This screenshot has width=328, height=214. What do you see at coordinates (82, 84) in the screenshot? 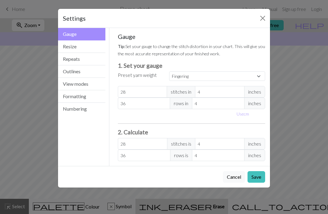
I see `button: View modes` at bounding box center [82, 84].